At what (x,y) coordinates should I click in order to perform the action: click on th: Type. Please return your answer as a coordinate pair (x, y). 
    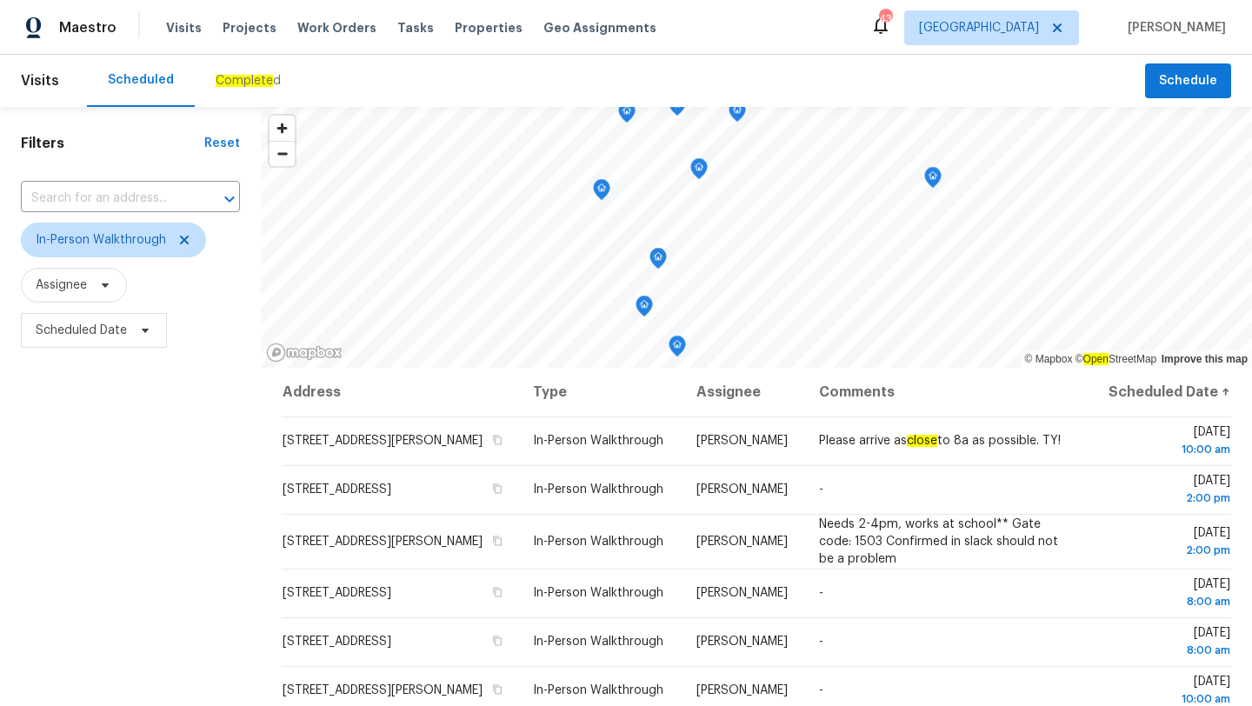
    Looking at the image, I should click on (601, 392).